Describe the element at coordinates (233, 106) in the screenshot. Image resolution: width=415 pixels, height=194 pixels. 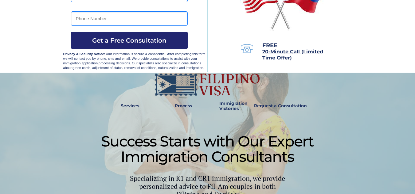
I see `strong: Immigration Victories` at that location.